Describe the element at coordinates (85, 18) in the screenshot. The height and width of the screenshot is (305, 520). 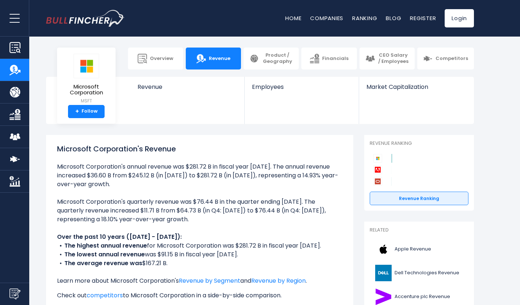
I see `a: Go to homepage` at that location.